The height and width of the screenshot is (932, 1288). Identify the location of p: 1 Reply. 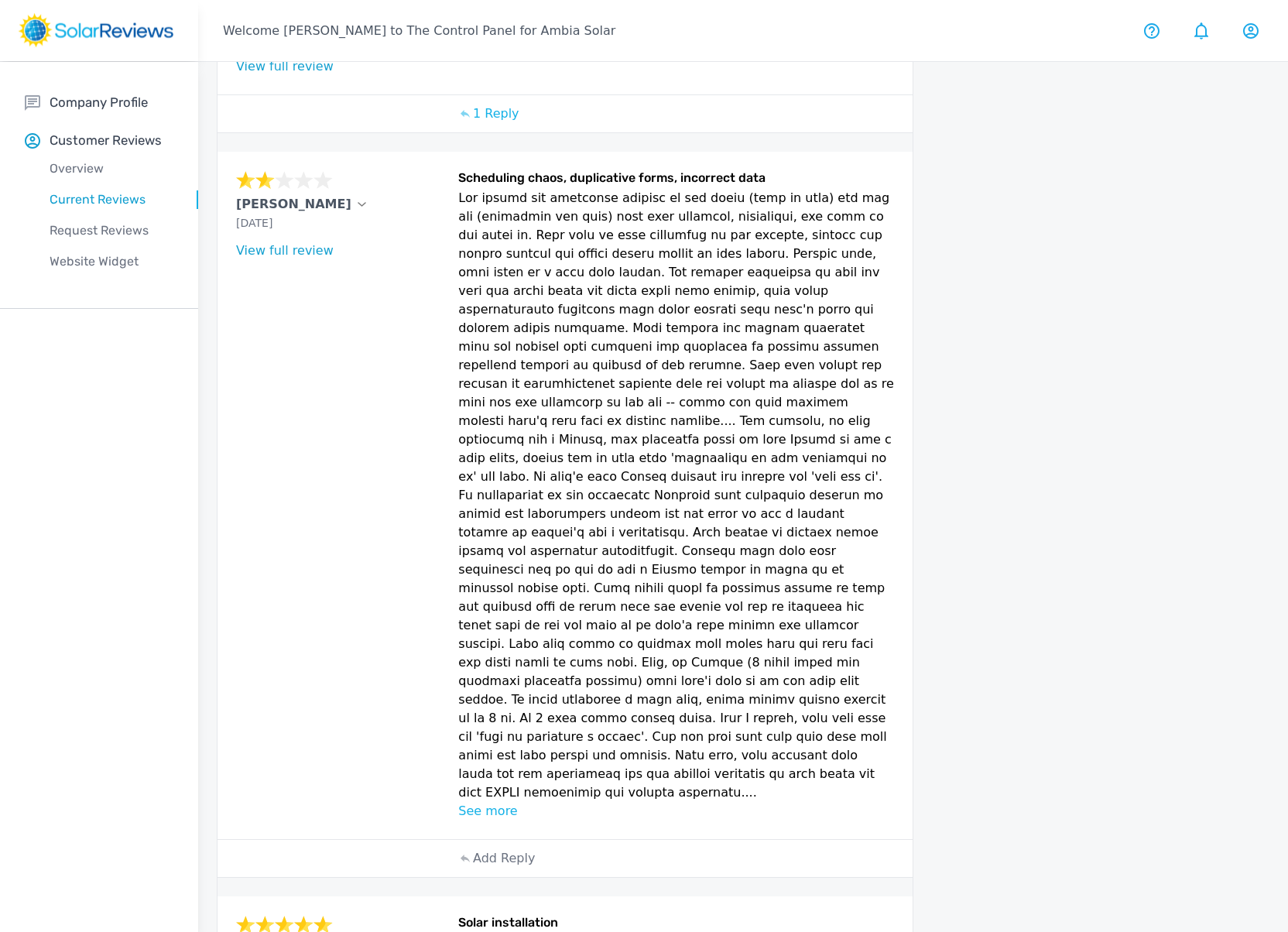
(496, 114).